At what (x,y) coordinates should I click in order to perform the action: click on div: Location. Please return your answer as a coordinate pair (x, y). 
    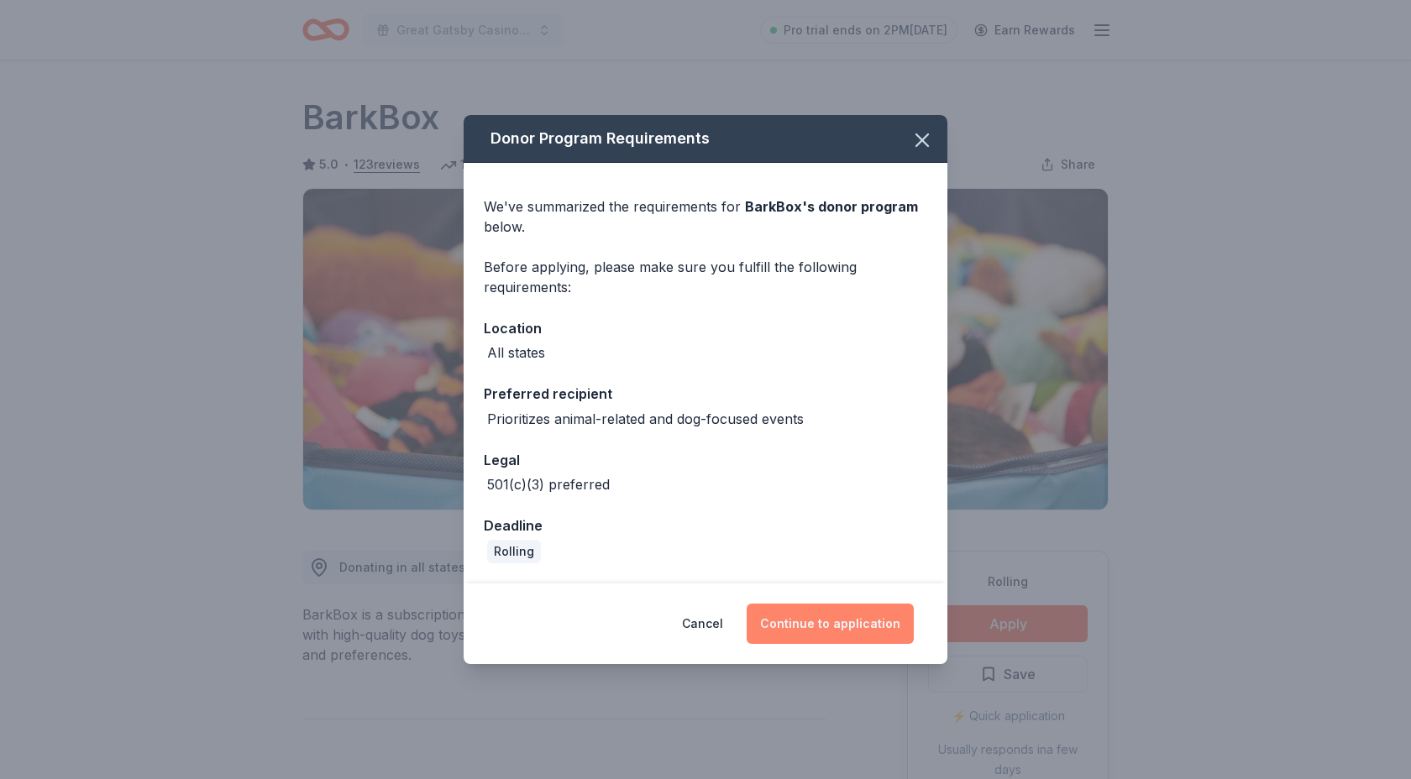
    Looking at the image, I should click on (705, 328).